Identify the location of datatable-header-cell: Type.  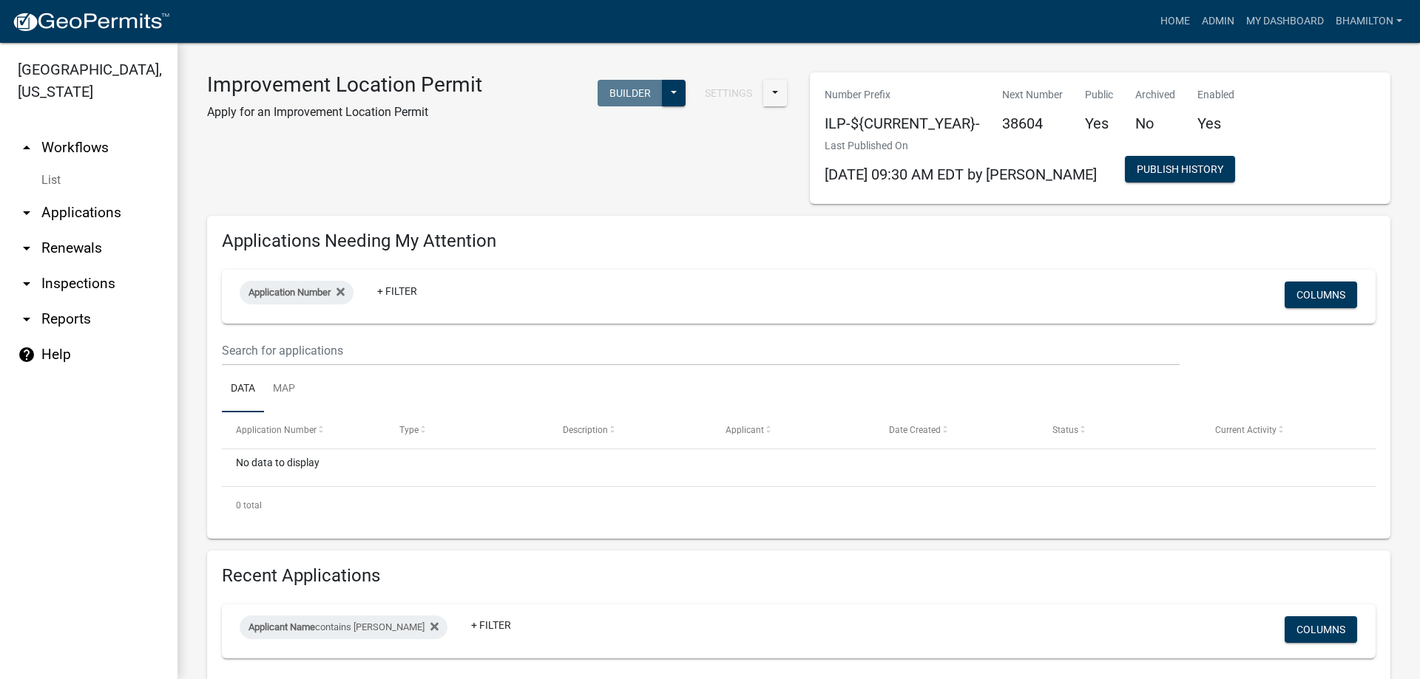
(467, 430).